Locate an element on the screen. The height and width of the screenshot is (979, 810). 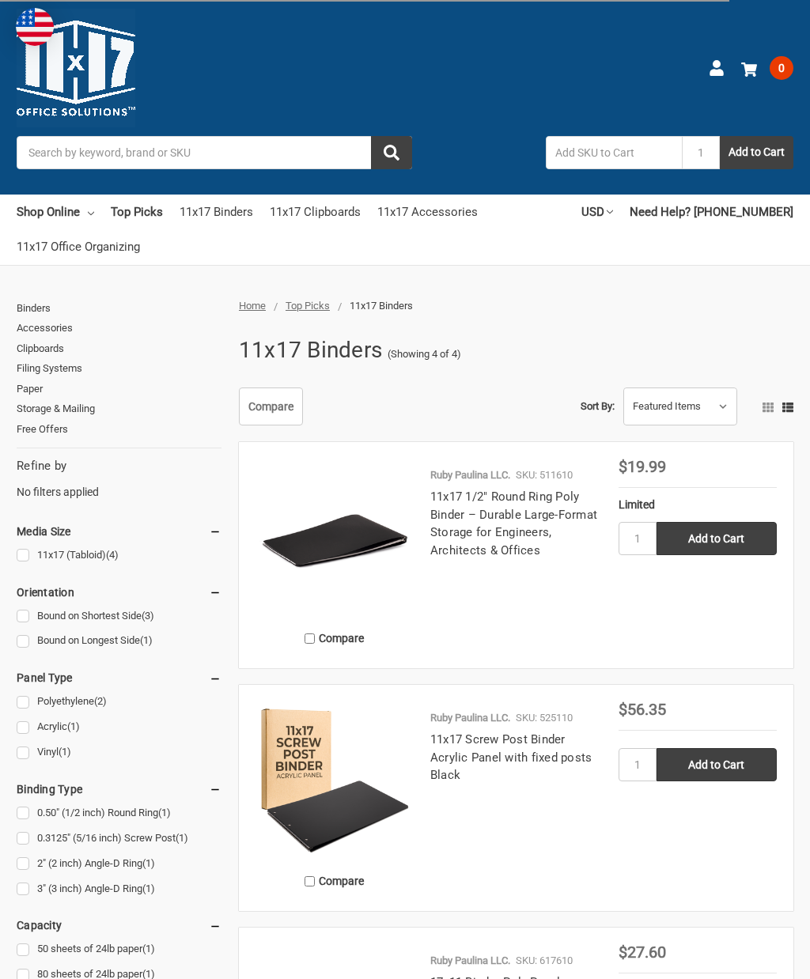
a: Paper is located at coordinates (119, 389).